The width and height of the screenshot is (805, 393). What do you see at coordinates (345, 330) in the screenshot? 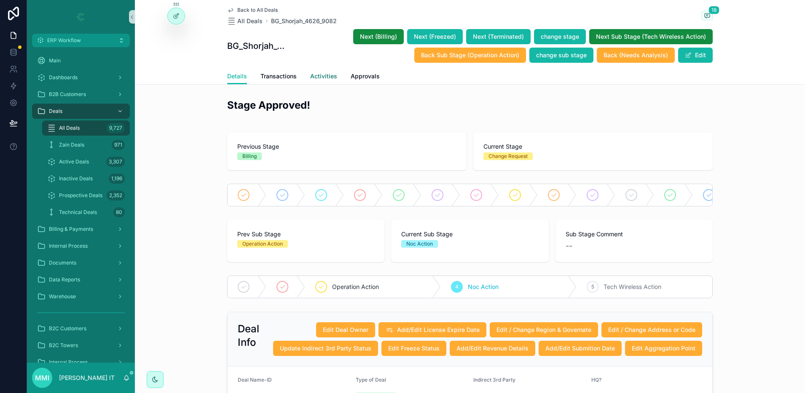
I see `span: Edit Deal Owner` at bounding box center [345, 330].